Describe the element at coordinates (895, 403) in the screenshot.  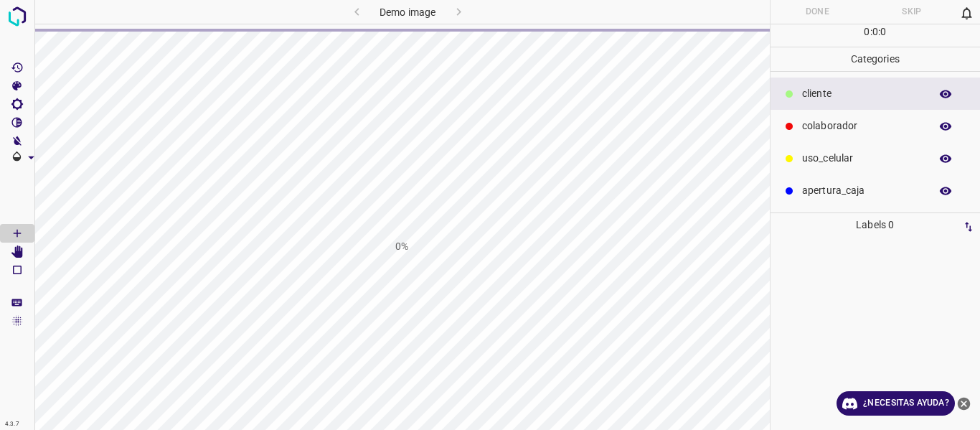
I see `a: ¿Necesitas ayuda?` at that location.